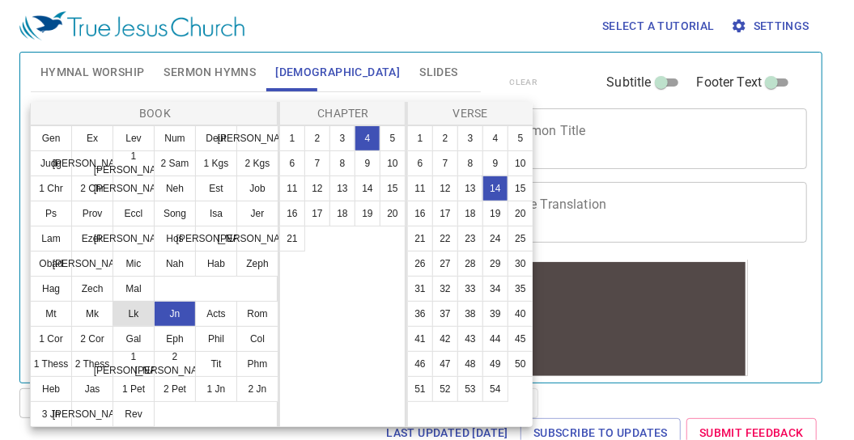 The image size is (854, 440). What do you see at coordinates (134, 339) in the screenshot?
I see `button: Gal` at bounding box center [134, 339].